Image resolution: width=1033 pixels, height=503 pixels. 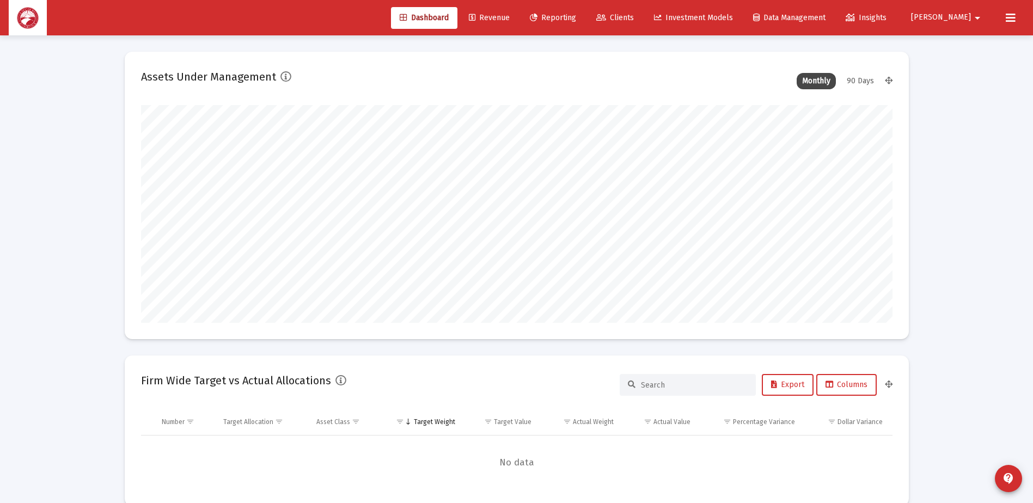 What do you see at coordinates (580, 422) in the screenshot?
I see `td: Column Actual Weight` at bounding box center [580, 422].